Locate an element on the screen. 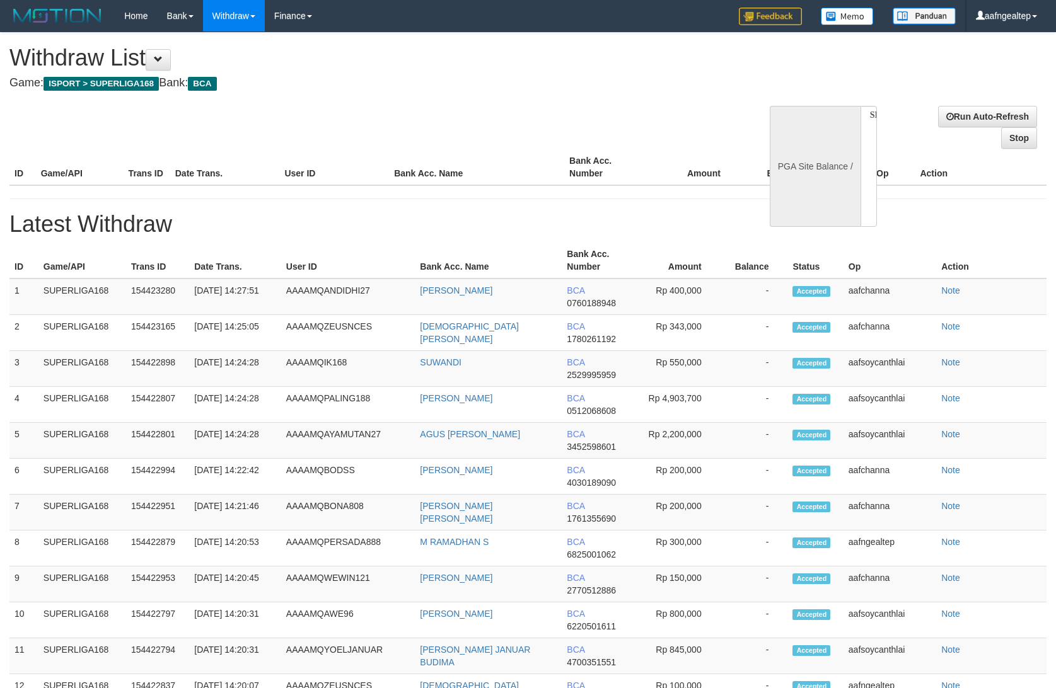 The image size is (1056, 688). td: 11 is located at coordinates (24, 656).